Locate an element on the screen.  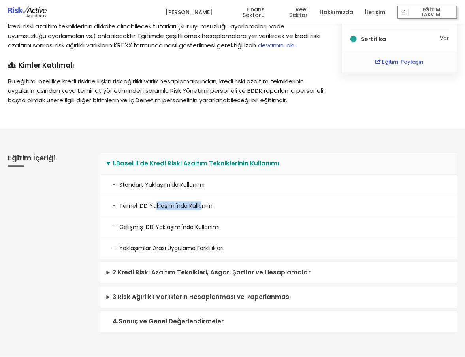
a: EĞİTİM TAKVİMİ is located at coordinates (427, 12).